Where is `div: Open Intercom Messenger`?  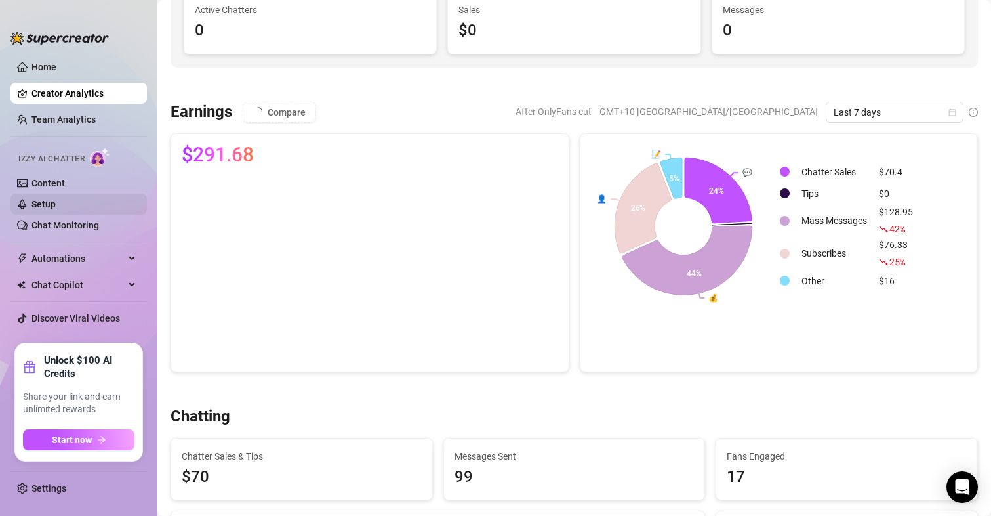 div: Open Intercom Messenger is located at coordinates (962, 487).